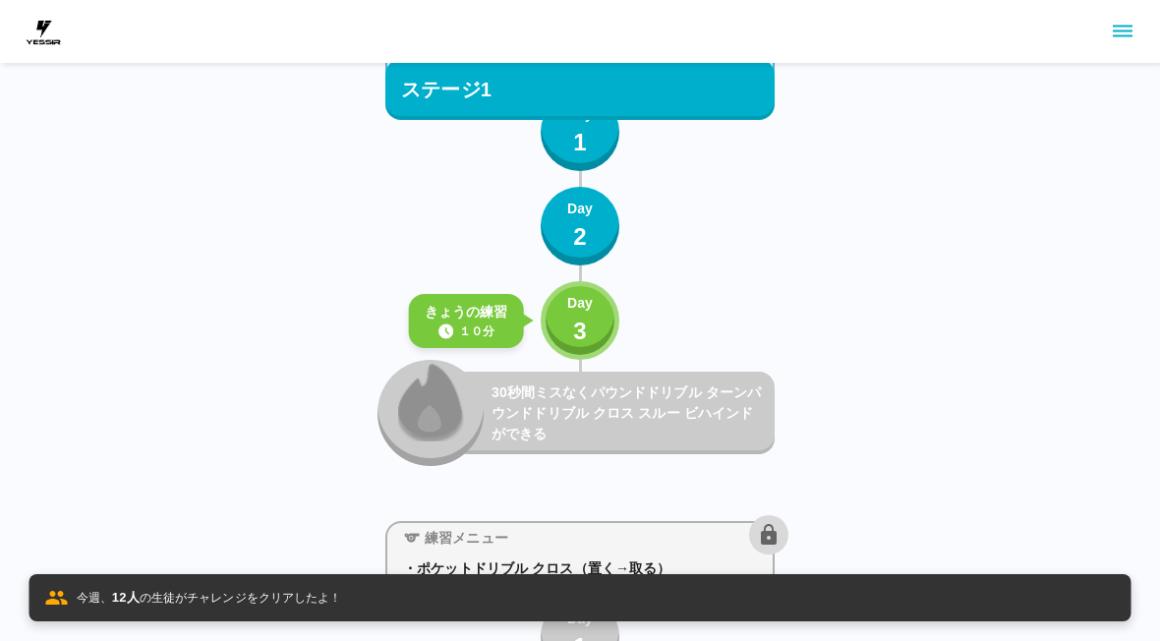 The image size is (1160, 641). What do you see at coordinates (1122, 31) in the screenshot?
I see `button: sidemenu` at bounding box center [1122, 31].